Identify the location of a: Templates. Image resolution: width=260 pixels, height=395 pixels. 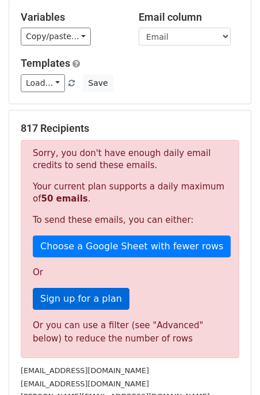
(45, 63).